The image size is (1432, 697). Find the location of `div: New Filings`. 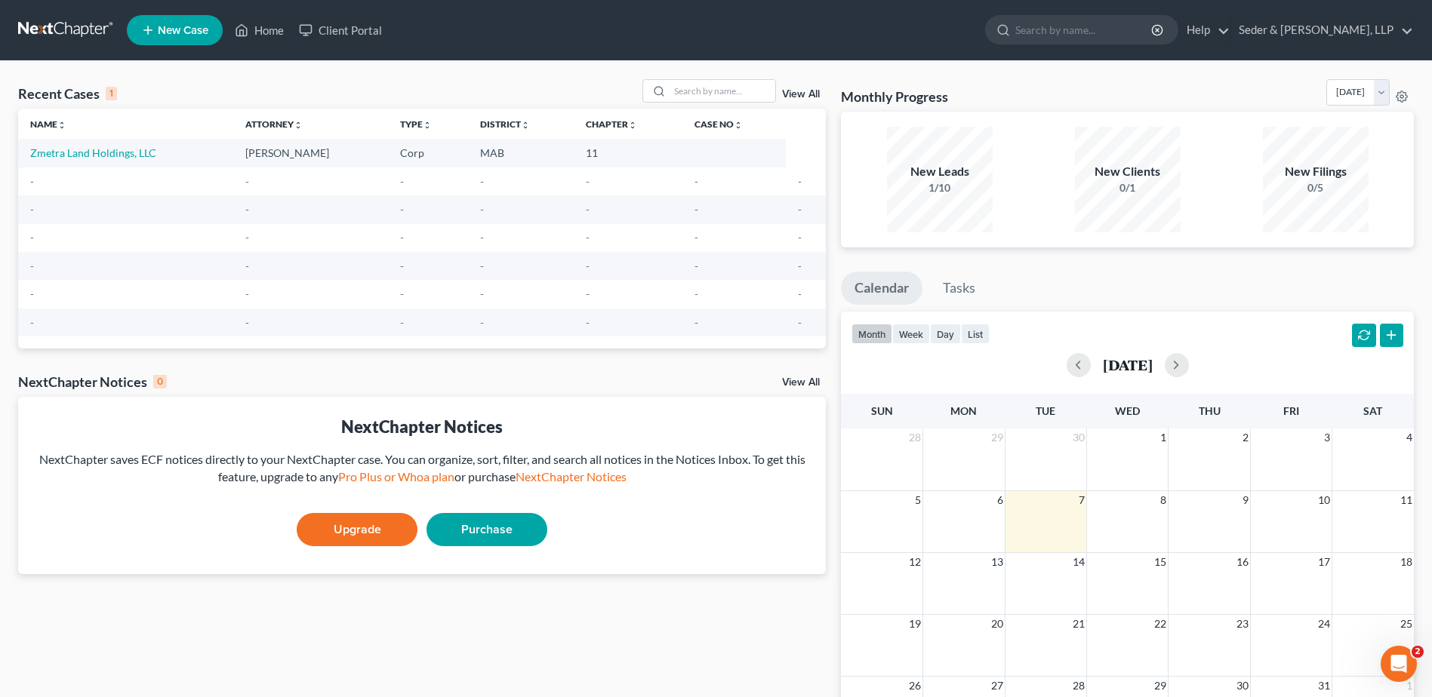

div: New Filings is located at coordinates (1316, 171).